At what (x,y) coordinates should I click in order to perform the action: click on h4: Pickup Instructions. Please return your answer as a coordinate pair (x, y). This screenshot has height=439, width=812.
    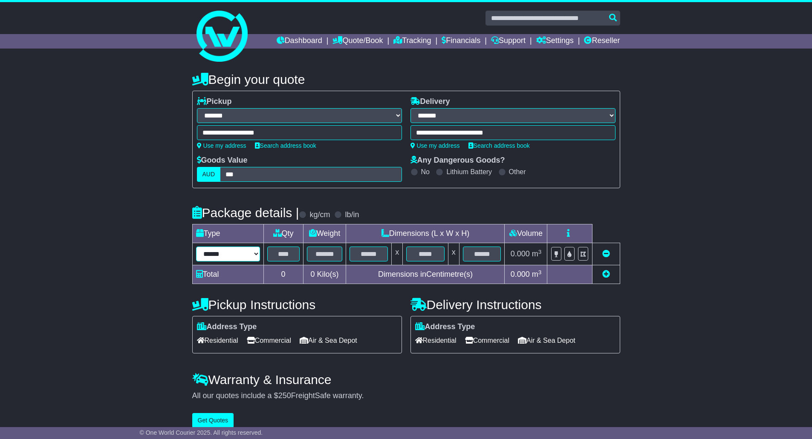
    Looking at the image, I should click on (297, 305).